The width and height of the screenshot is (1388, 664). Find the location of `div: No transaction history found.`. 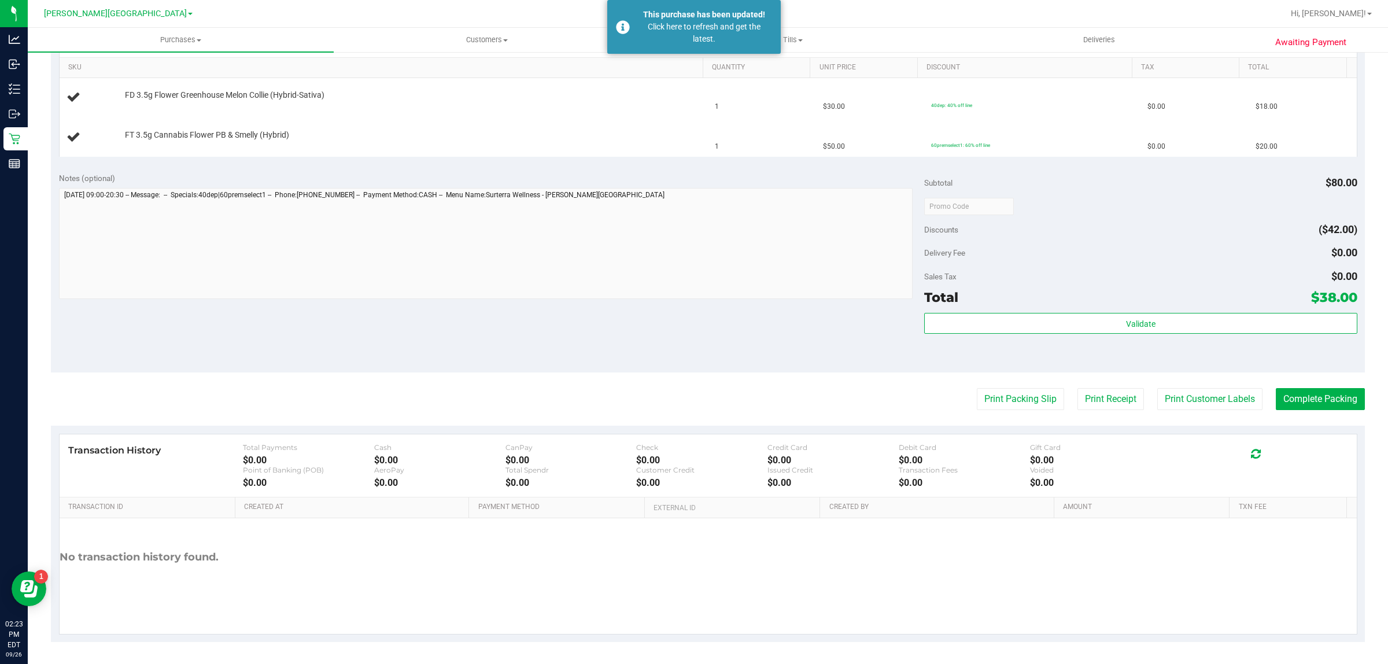

div: No transaction history found. is located at coordinates (139, 557).